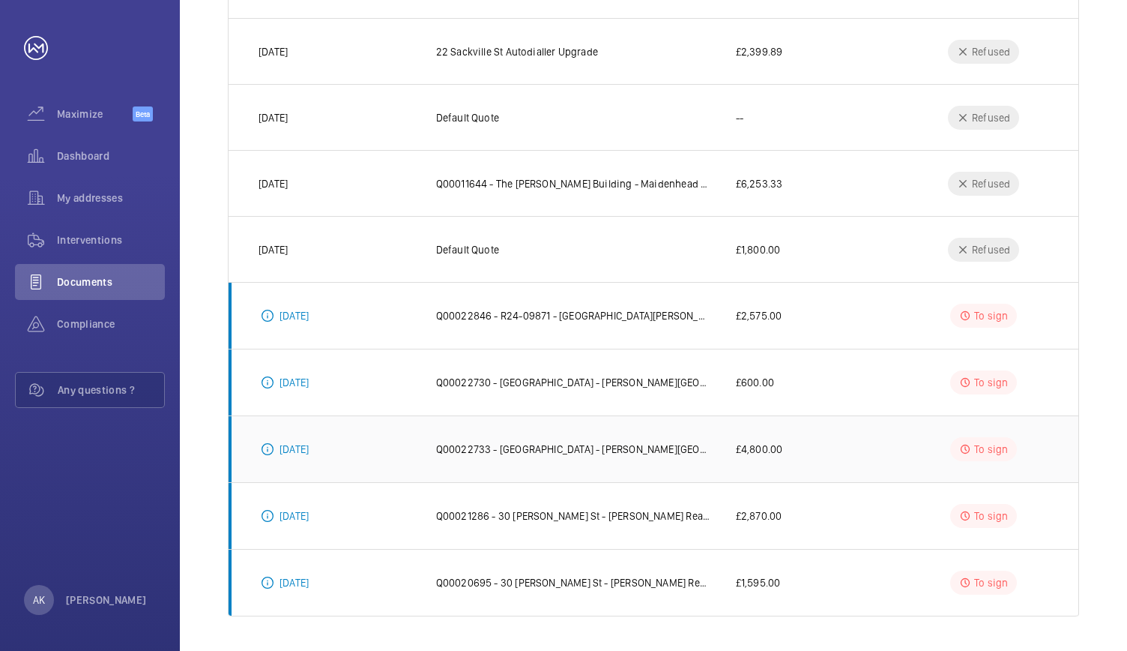  What do you see at coordinates (111, 198) in the screenshot?
I see `span: My addresses` at bounding box center [111, 198].